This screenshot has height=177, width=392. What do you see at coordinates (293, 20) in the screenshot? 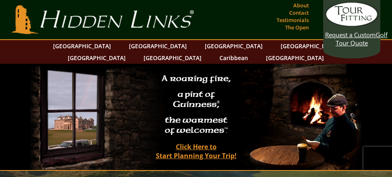
I see `a: Testimonials` at bounding box center [293, 20].